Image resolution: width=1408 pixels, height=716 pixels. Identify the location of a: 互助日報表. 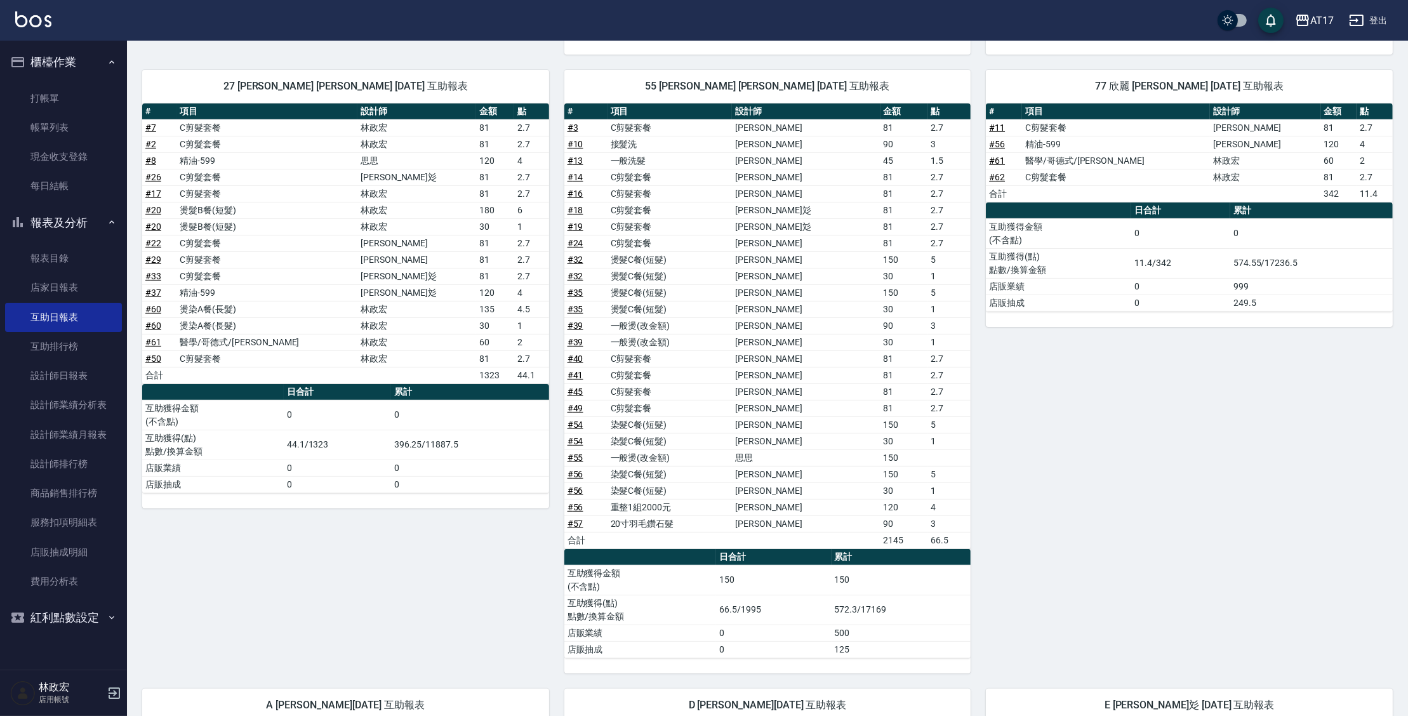
(63, 317).